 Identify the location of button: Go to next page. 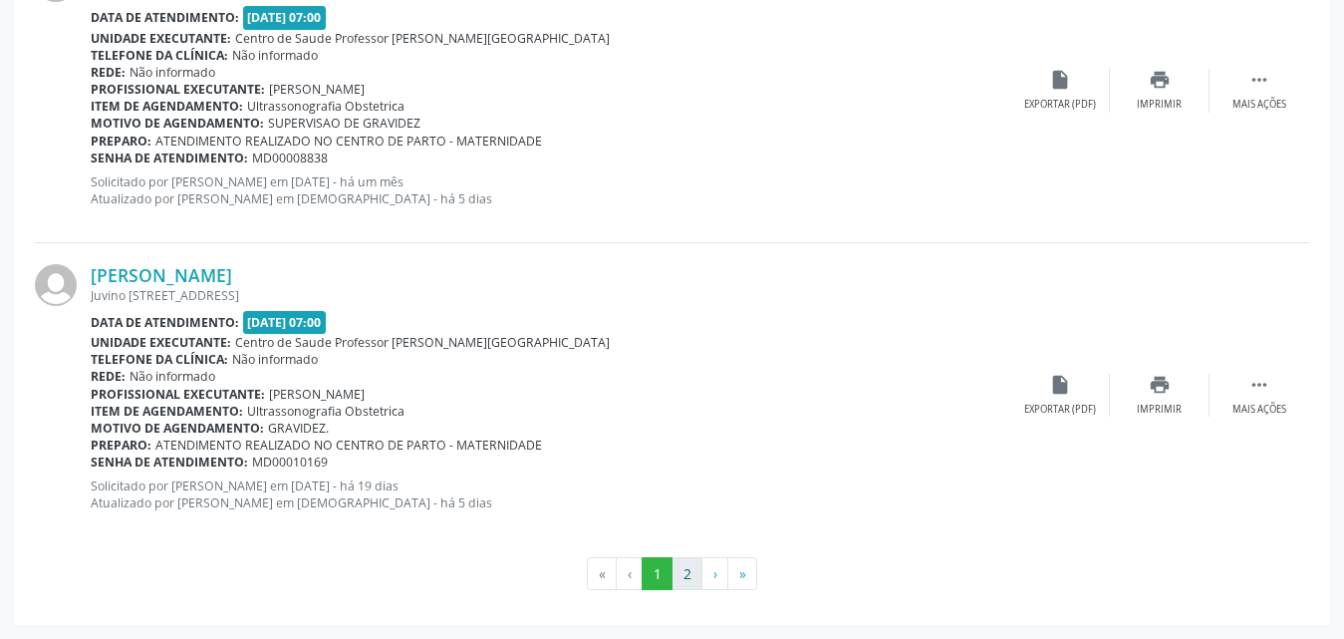
(715, 574).